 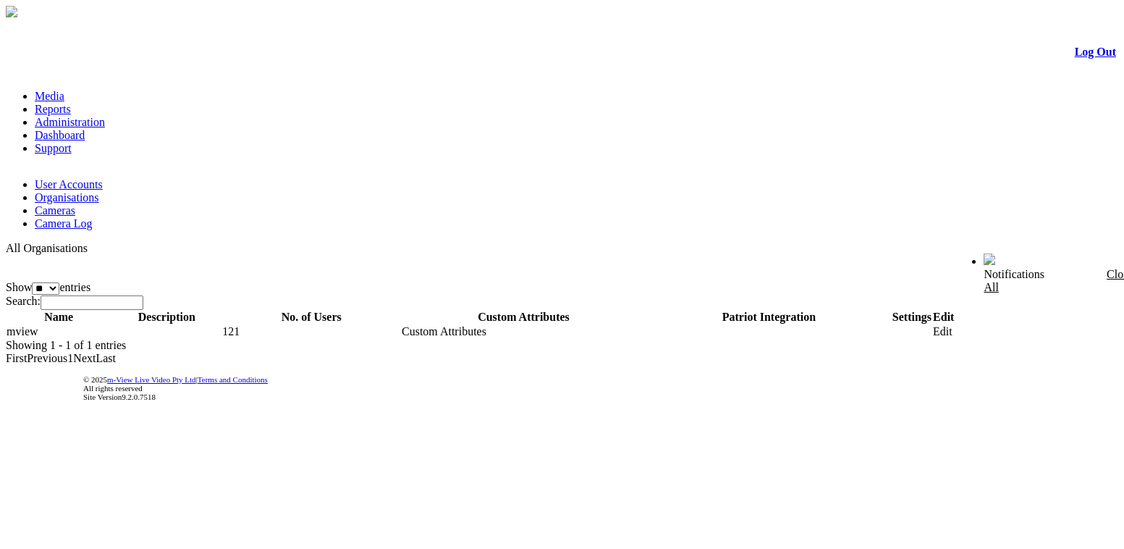 What do you see at coordinates (523, 317) in the screenshot?
I see `th: Custom Attributes` at bounding box center [523, 317].